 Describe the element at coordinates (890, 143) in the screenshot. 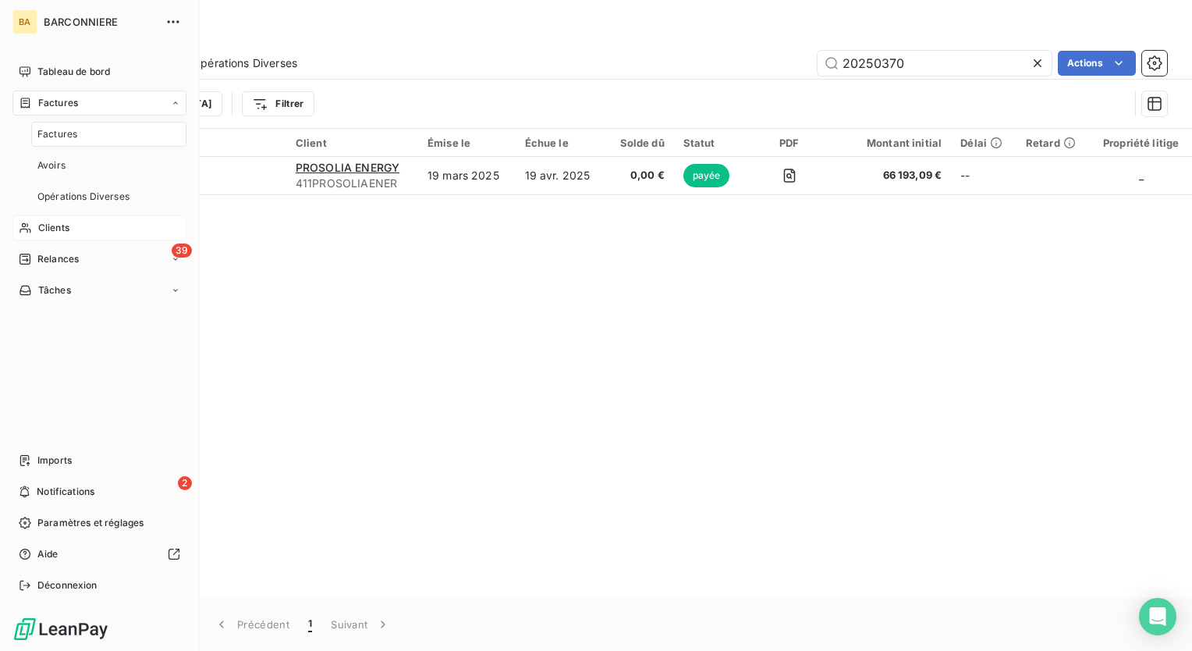

I see `div: Montant initial` at that location.